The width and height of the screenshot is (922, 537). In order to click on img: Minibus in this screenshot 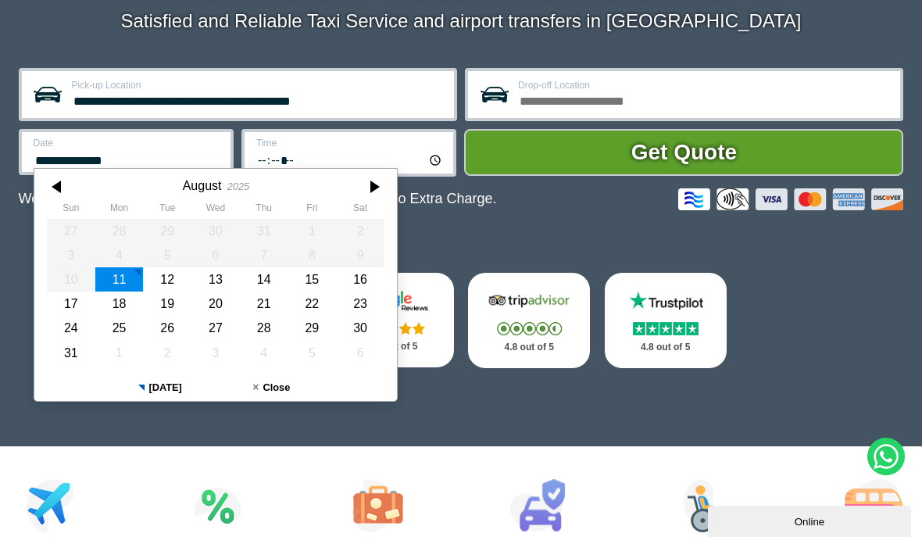, I will do `click(874, 506)`.